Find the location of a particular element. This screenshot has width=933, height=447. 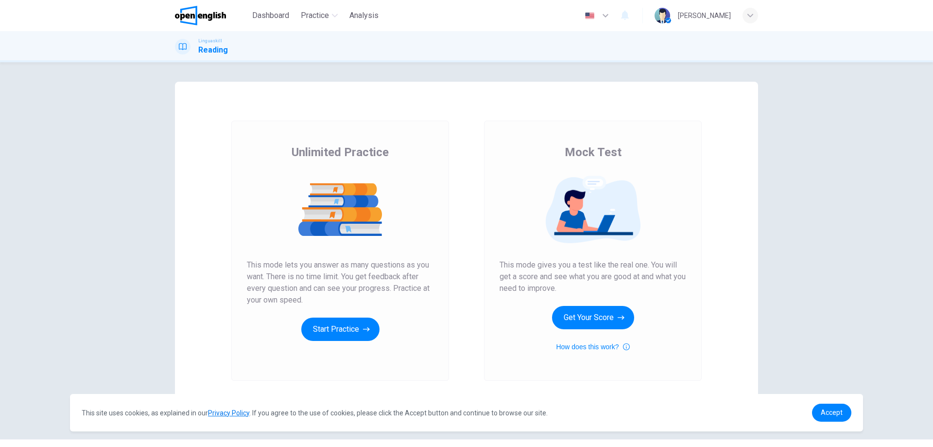

span: Dashboard is located at coordinates (271, 16).